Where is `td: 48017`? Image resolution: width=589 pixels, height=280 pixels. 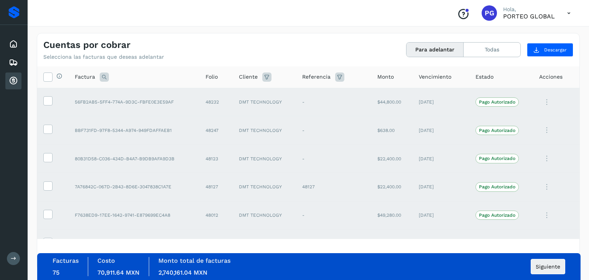
td: 48017 is located at coordinates (216, 244).